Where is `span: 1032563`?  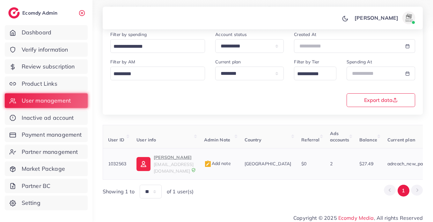
span: 1032563 is located at coordinates (117, 164).